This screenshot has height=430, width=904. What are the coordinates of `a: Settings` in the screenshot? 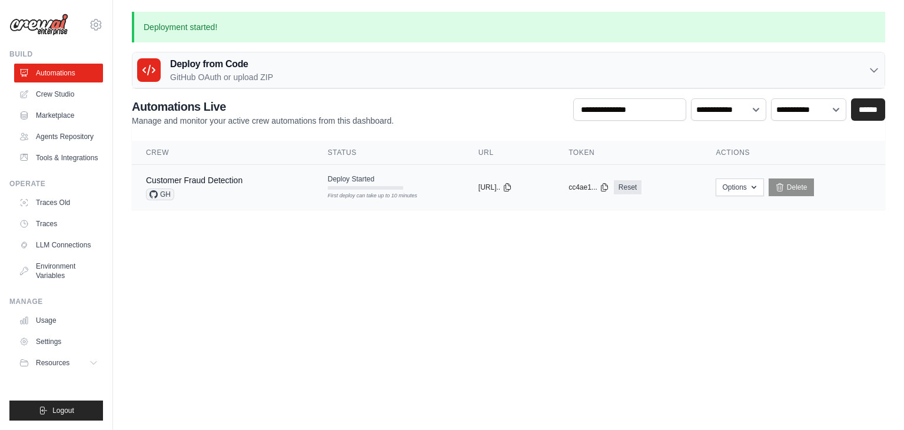 It's located at (58, 341).